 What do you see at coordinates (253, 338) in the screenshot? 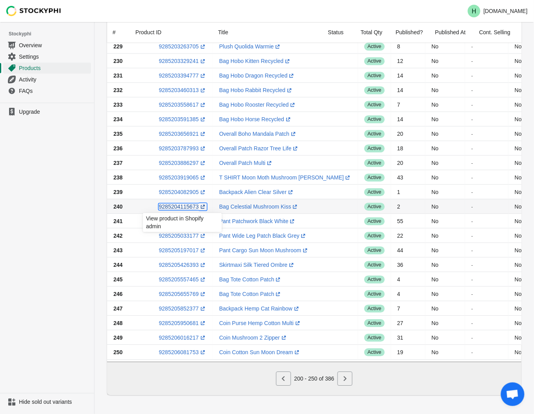
I see `a: Coin Mushroom 2 Zipper(opens a new window)` at bounding box center [253, 338].